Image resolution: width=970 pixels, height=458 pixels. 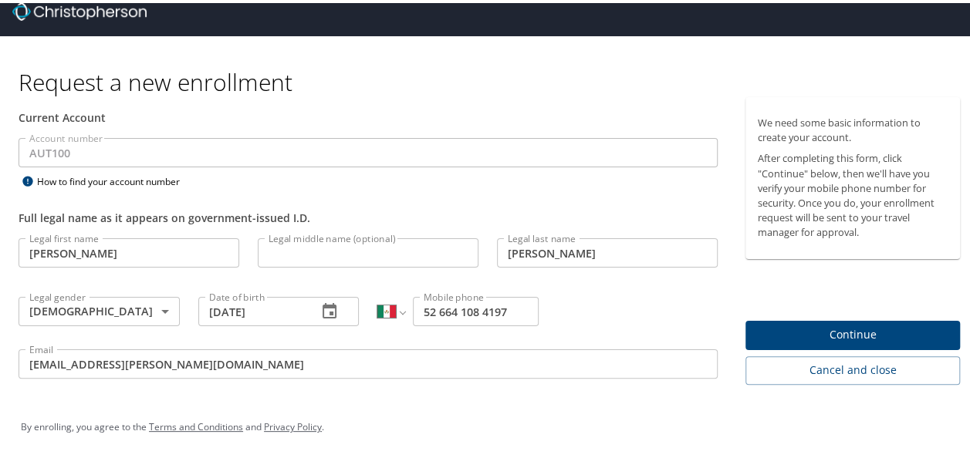 I want to click on div: Current Account, so click(x=368, y=114).